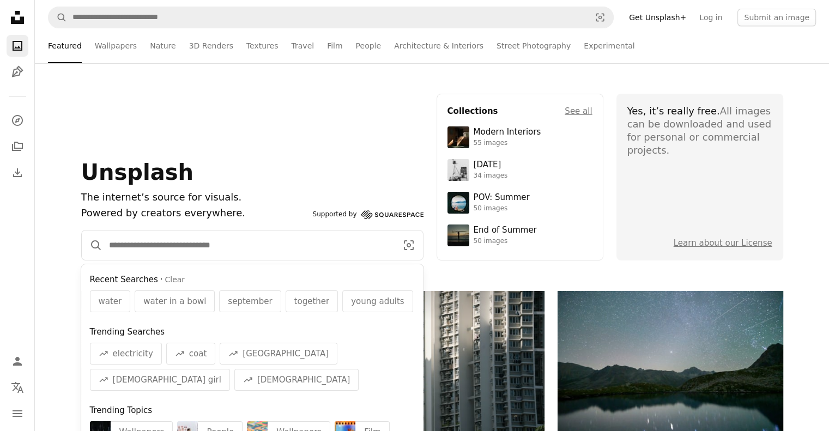 This screenshot has width=829, height=431. What do you see at coordinates (124, 280) in the screenshot?
I see `span: Recent Searches` at bounding box center [124, 280].